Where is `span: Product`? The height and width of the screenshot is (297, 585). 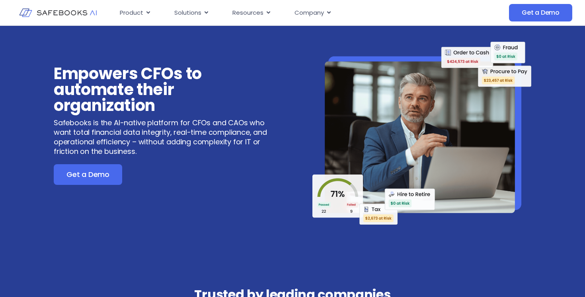
span: Product is located at coordinates (131, 13).